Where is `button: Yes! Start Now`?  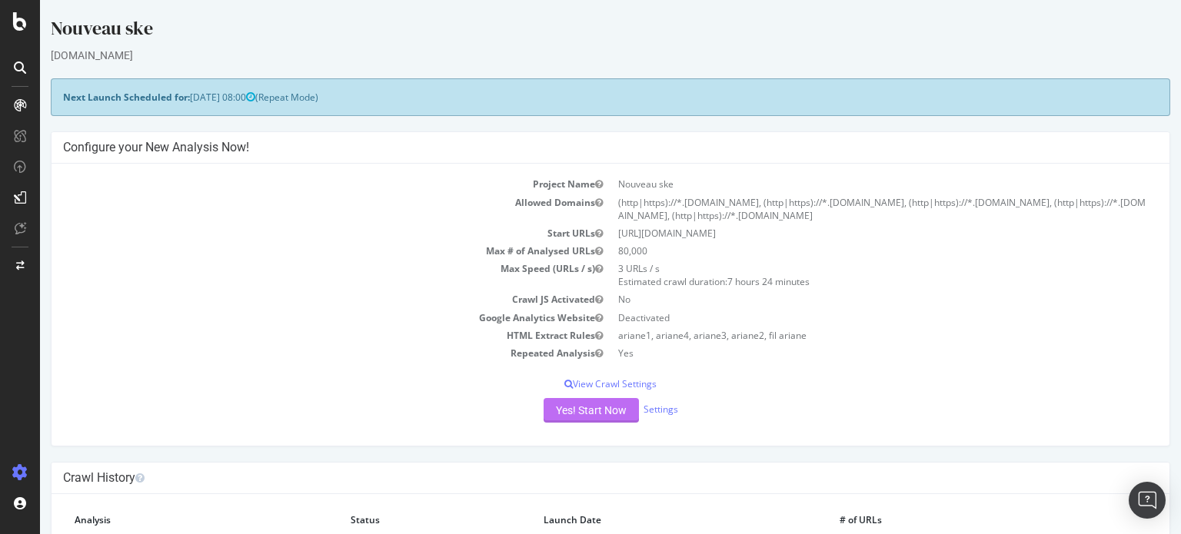 button: Yes! Start Now is located at coordinates (551, 411).